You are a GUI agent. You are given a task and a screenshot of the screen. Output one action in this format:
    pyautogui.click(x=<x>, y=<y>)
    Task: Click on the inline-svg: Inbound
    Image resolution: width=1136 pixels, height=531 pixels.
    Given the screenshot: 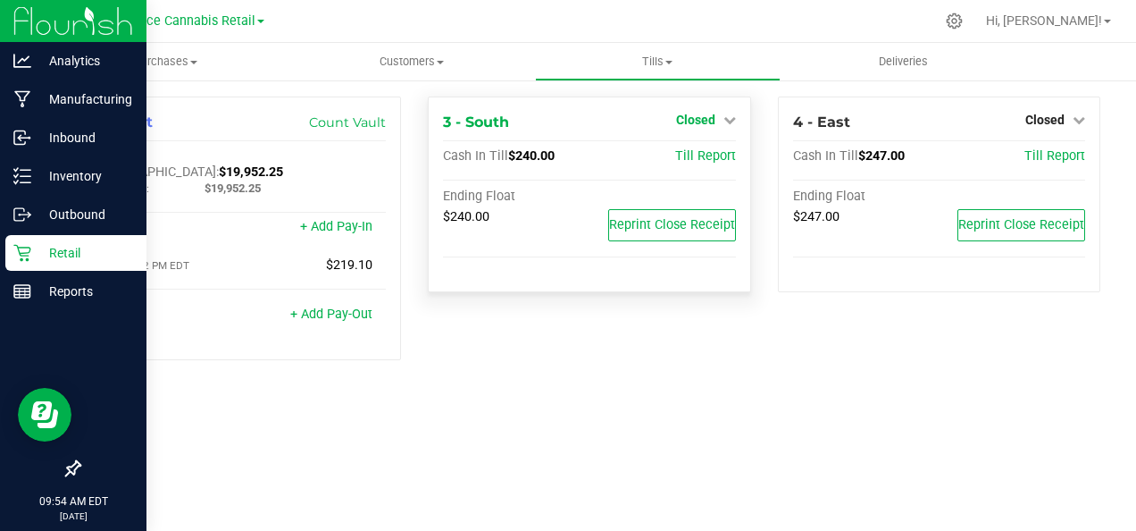 What is the action you would take?
    pyautogui.click(x=22, y=138)
    